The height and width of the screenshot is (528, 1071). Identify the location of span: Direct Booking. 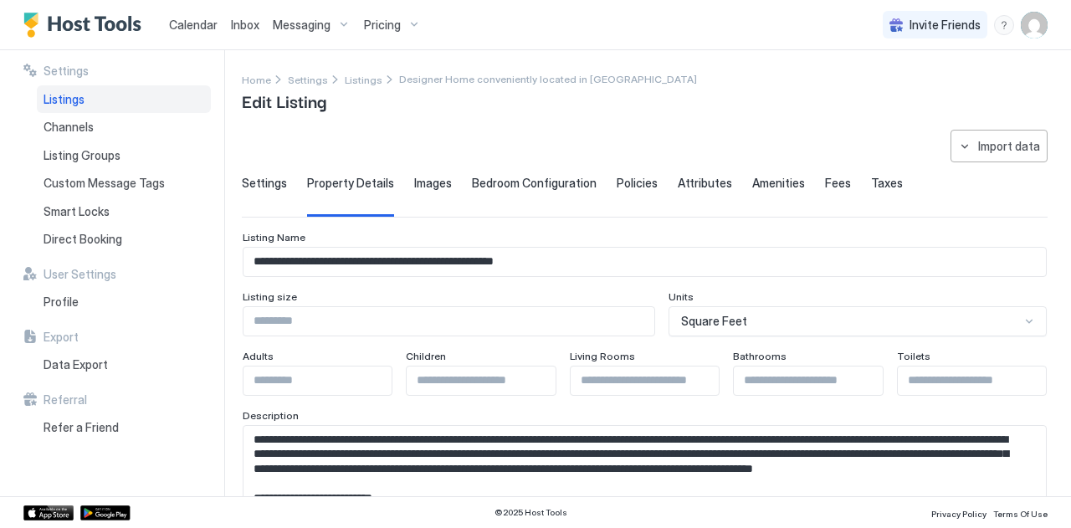
(83, 239).